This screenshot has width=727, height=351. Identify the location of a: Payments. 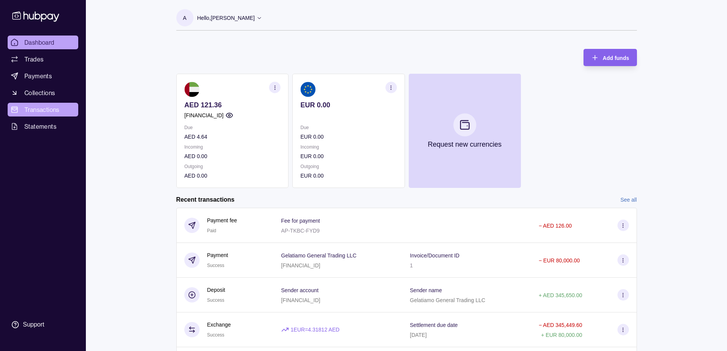
(43, 76).